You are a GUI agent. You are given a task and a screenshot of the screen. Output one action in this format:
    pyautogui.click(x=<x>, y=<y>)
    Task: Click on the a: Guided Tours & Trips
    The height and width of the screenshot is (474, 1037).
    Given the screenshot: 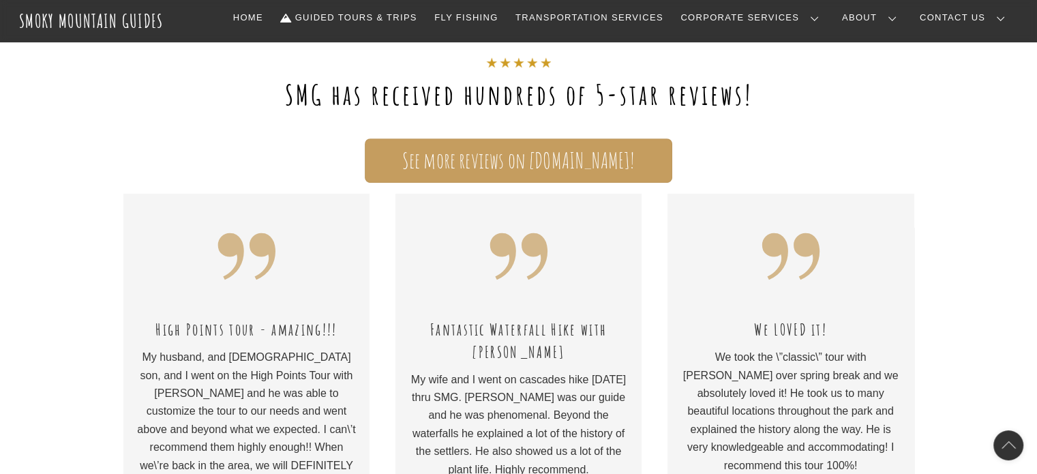 What is the action you would take?
    pyautogui.click(x=349, y=18)
    